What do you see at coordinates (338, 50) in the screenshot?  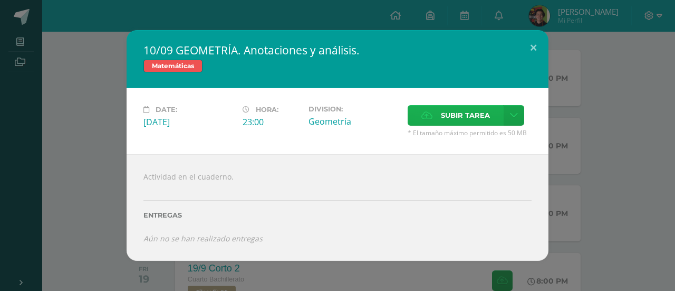 I see `h2: 10/09 GEOMETRÍA. Anotaciones y análisis.` at bounding box center [338, 50].